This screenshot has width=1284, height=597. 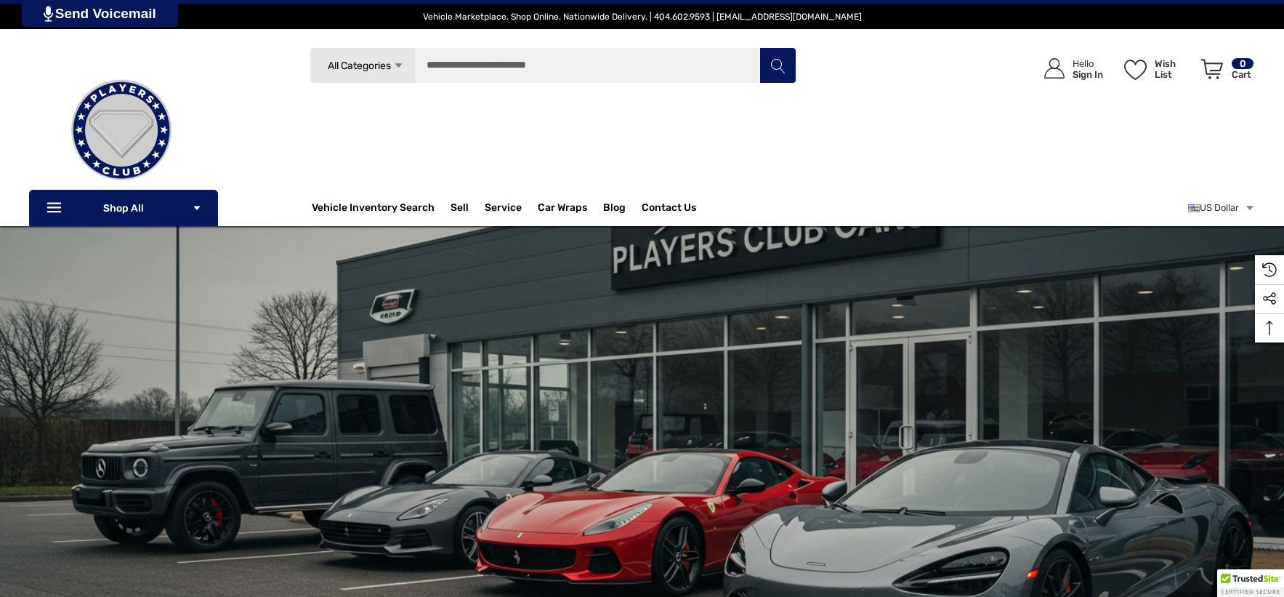 I want to click on span: Blog, so click(x=614, y=209).